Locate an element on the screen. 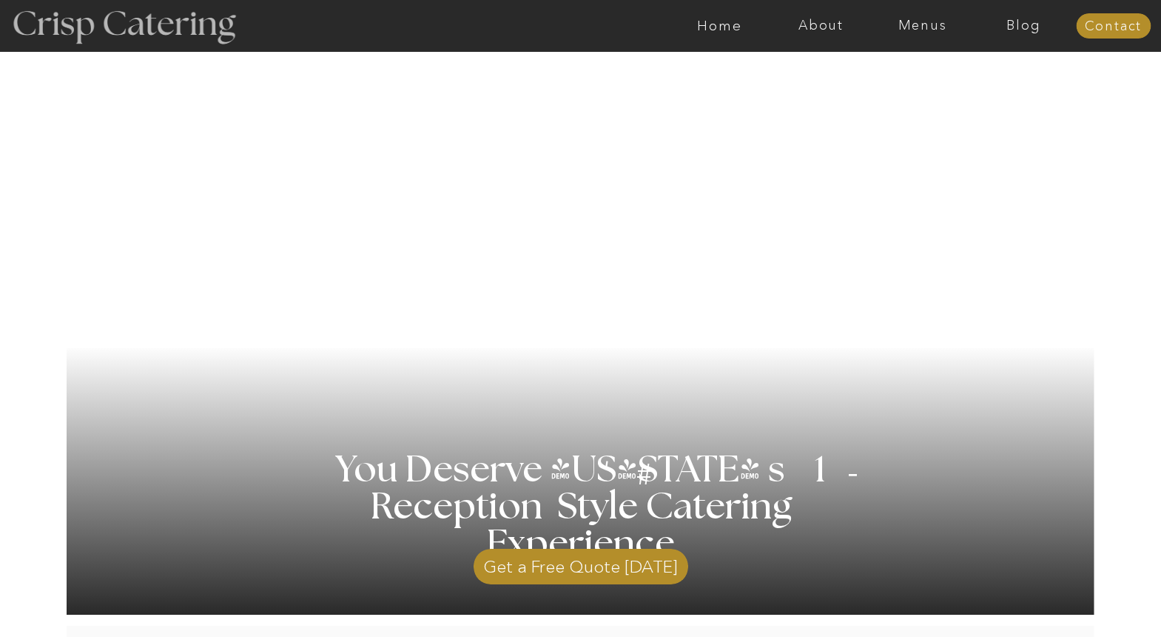 Image resolution: width=1161 pixels, height=637 pixels. nav: Contact is located at coordinates (1113, 27).